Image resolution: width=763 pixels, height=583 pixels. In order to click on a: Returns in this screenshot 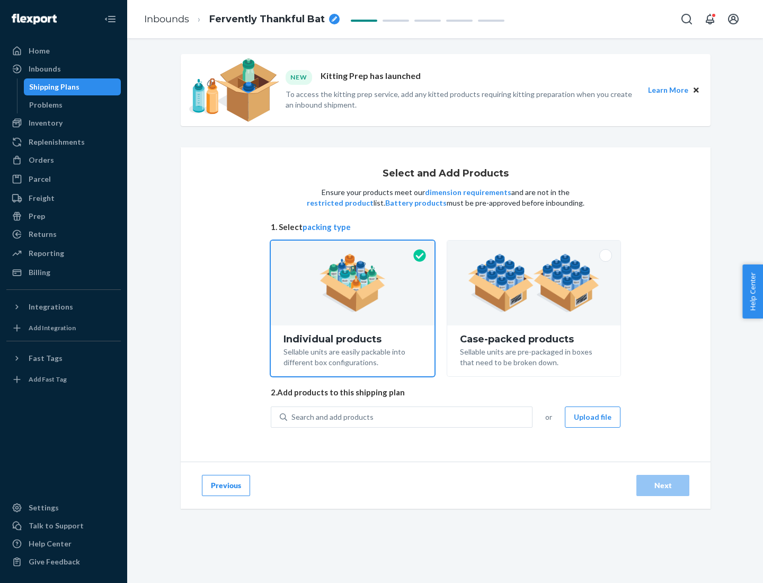, I will do `click(64, 234)`.